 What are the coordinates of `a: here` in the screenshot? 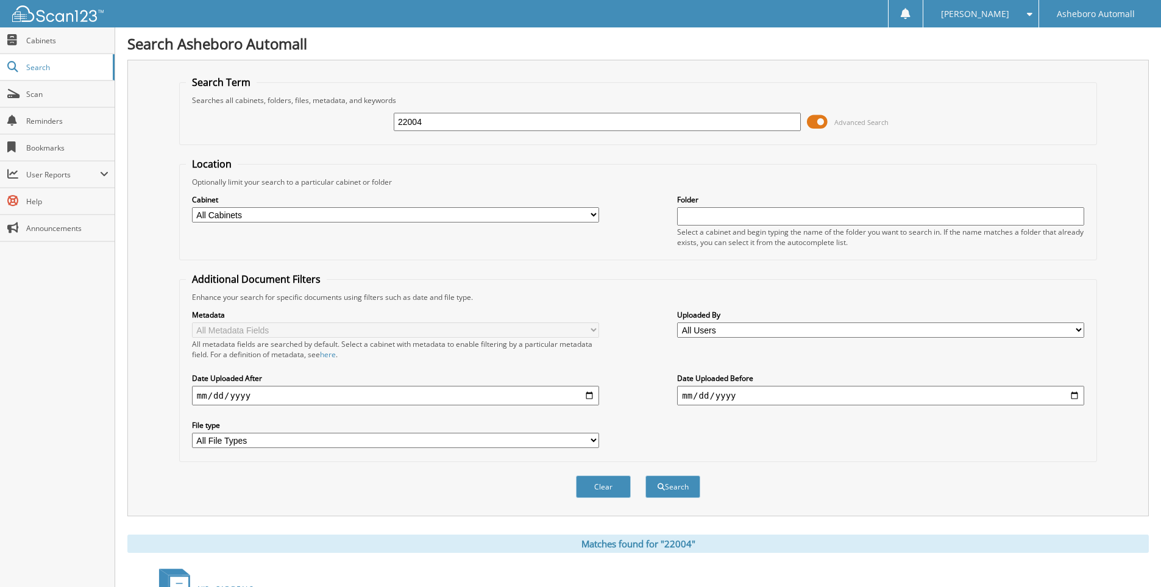 It's located at (328, 354).